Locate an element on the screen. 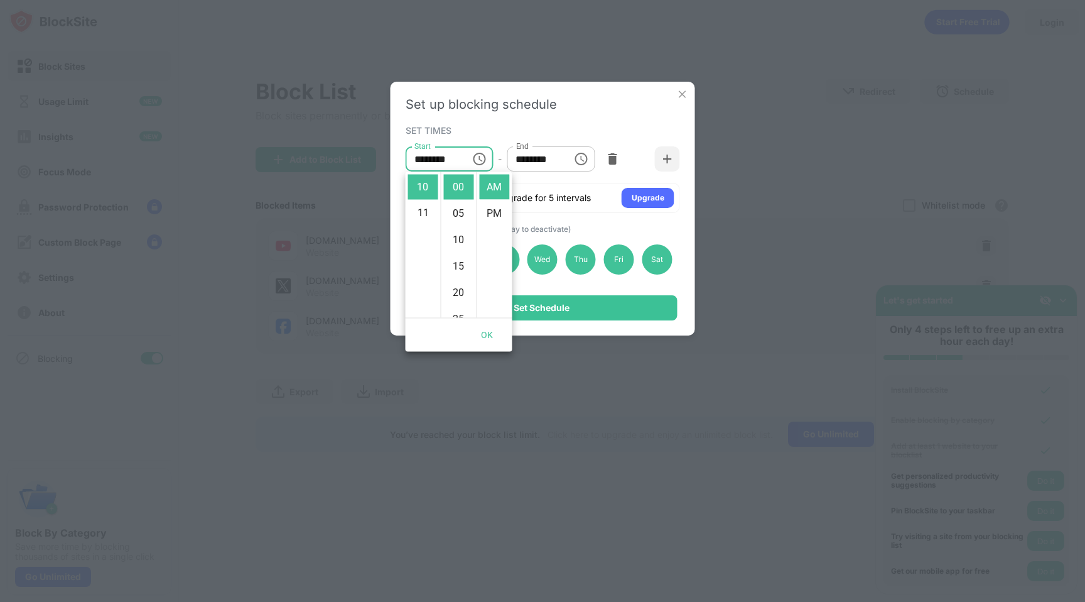 The image size is (1085, 602). div: Fri is located at coordinates (619, 259).